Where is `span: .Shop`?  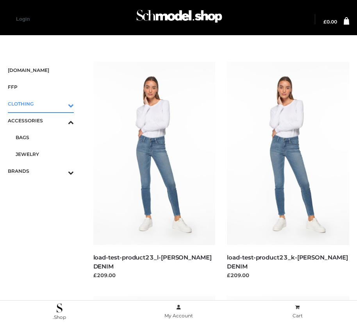
span: .Shop is located at coordinates (59, 317).